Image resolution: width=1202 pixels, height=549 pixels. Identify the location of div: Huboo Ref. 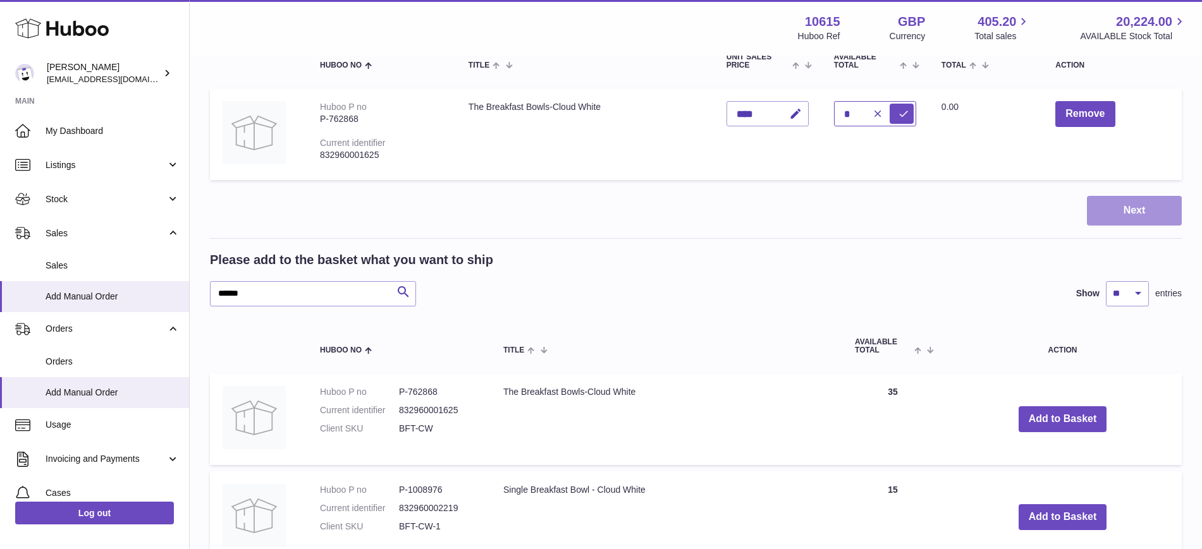
(819, 36).